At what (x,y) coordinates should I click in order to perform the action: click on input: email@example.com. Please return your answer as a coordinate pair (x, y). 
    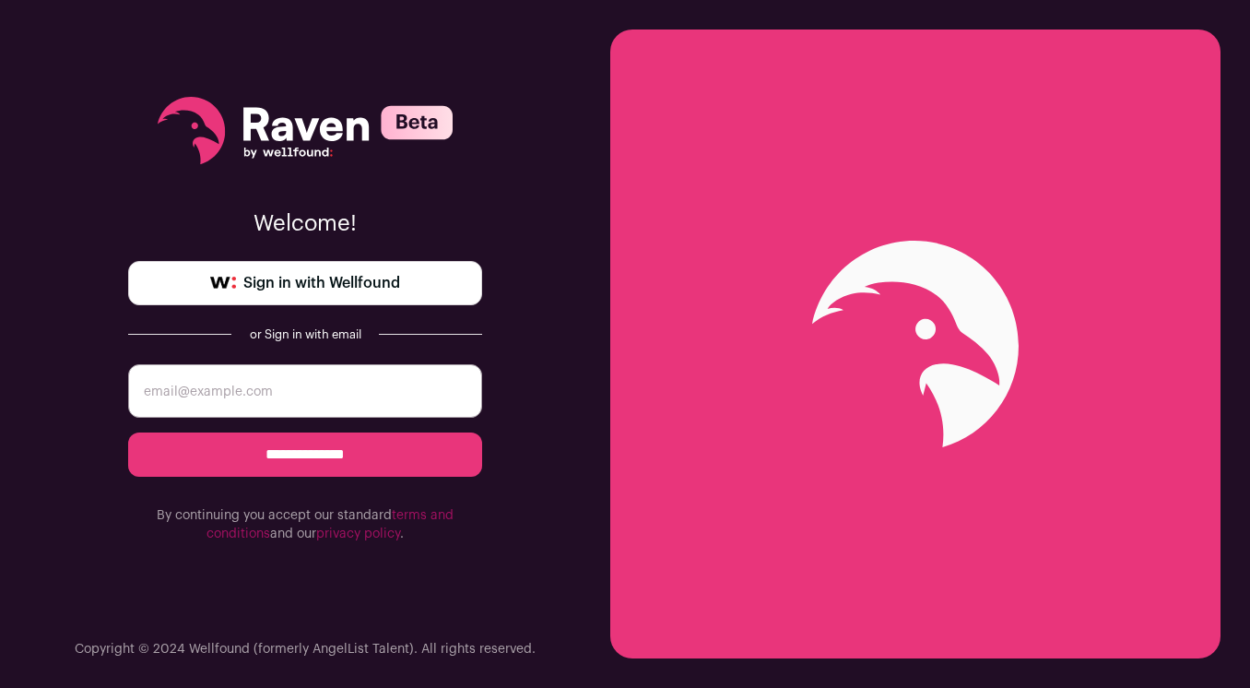
    Looking at the image, I should click on (305, 391).